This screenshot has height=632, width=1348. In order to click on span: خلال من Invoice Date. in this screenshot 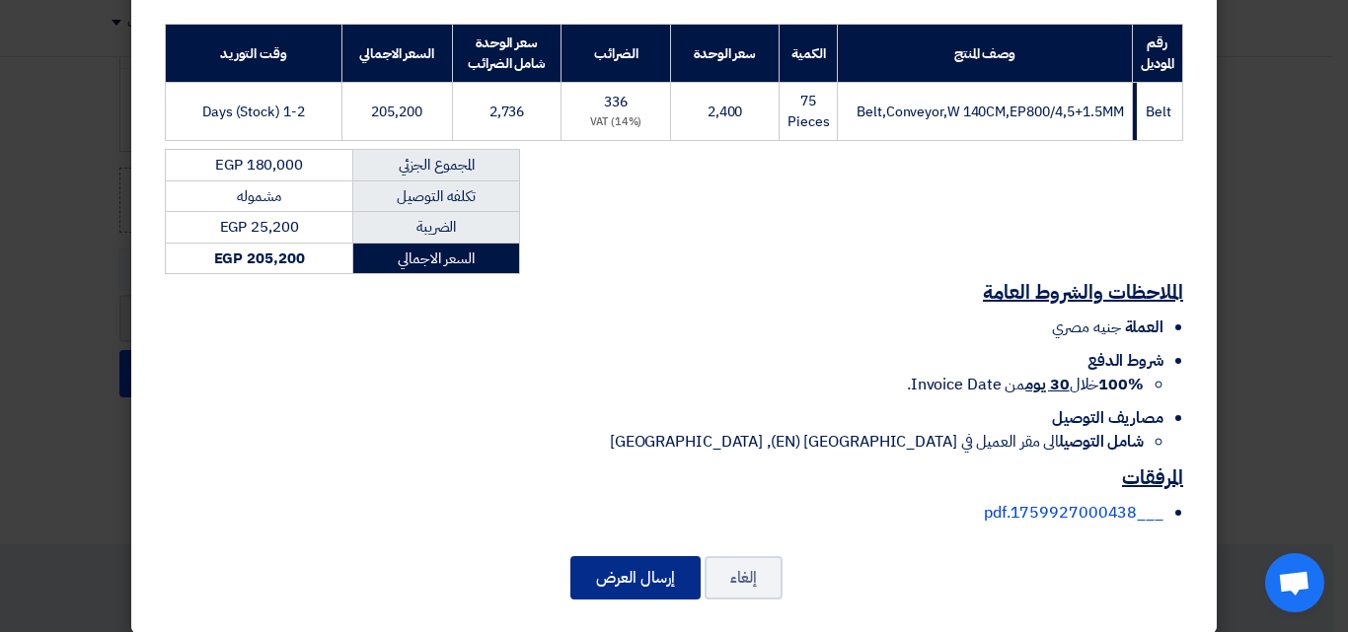, I will do `click(1025, 385)`.